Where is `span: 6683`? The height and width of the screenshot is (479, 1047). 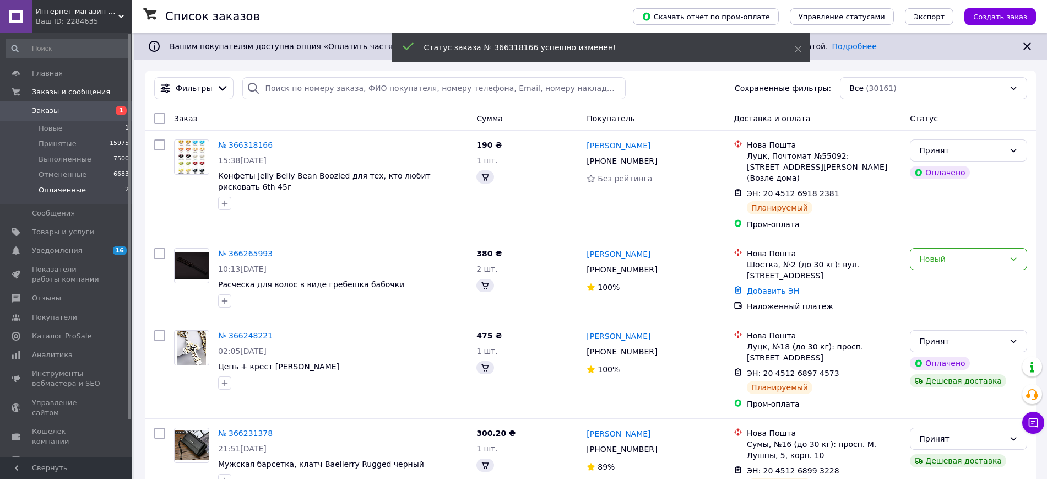 span: 6683 is located at coordinates (121, 175).